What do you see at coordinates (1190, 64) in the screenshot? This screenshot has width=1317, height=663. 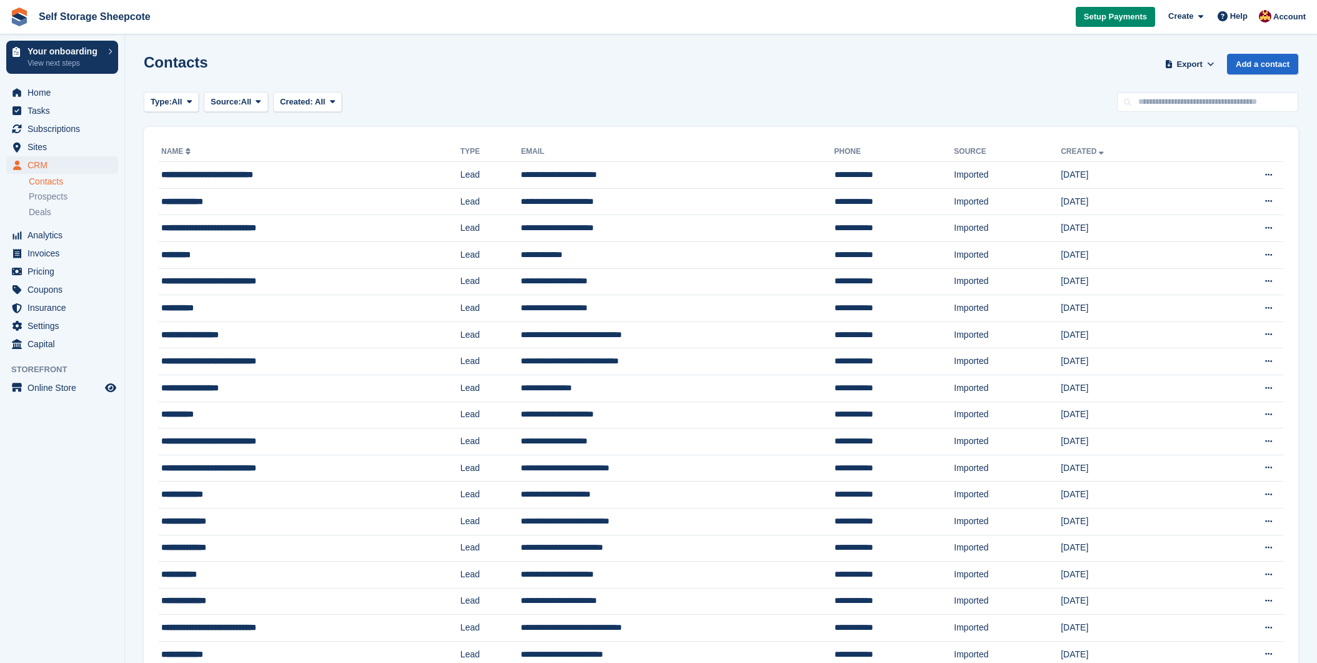 I see `button: Export` at bounding box center [1190, 64].